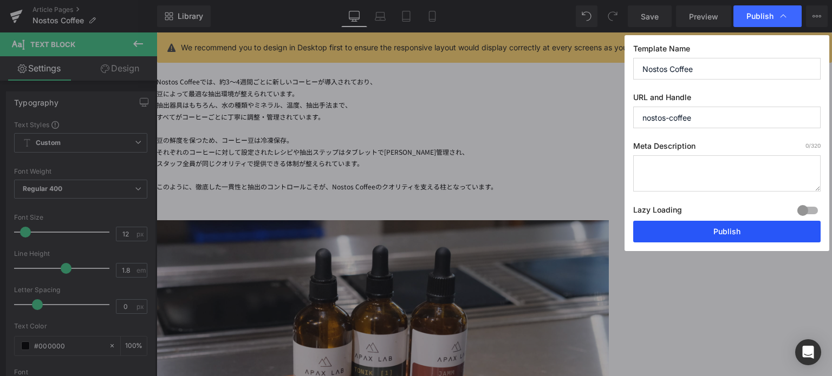 This screenshot has height=376, width=832. What do you see at coordinates (807, 146) in the screenshot?
I see `span: 0` at bounding box center [807, 146].